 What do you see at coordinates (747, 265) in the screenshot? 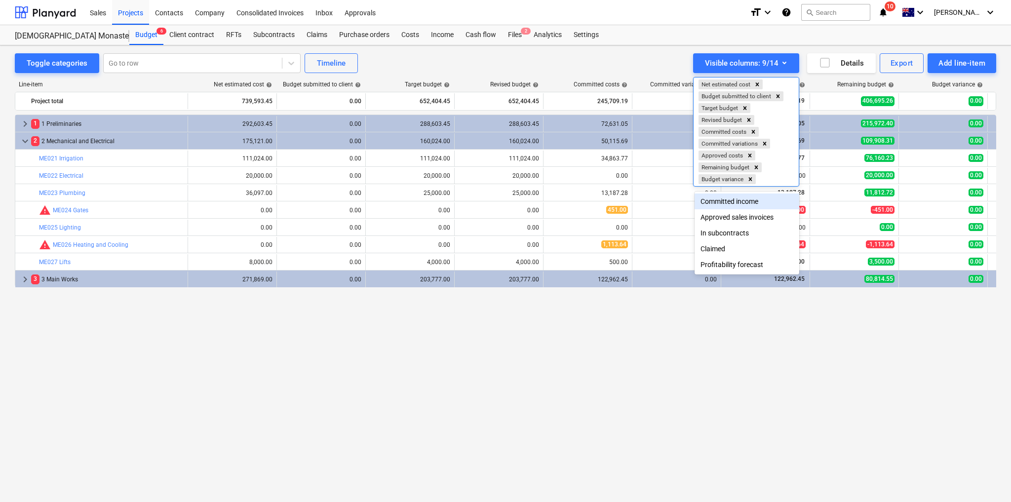
I see `div: Profitability forecast` at bounding box center [747, 265].